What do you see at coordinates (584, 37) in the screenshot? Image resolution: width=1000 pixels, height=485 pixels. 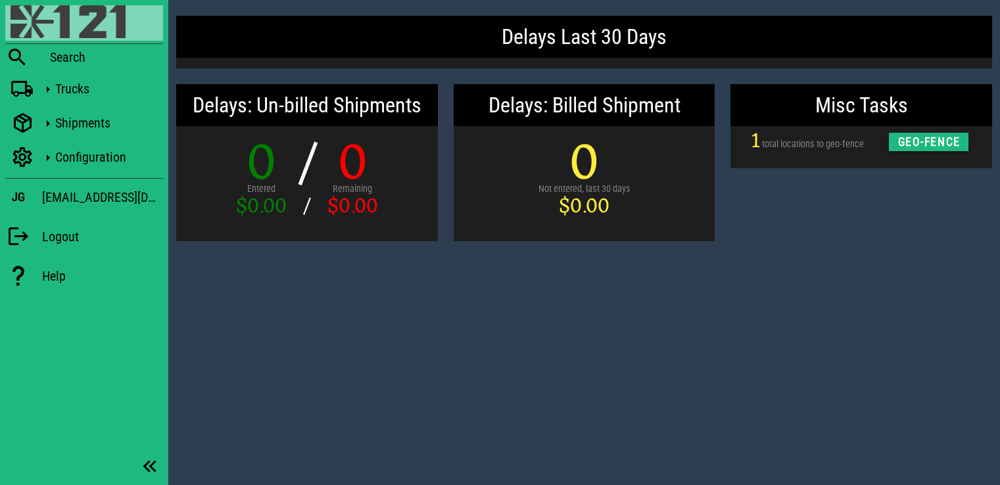 I see `div: Delays Last 30 Days` at bounding box center [584, 37].